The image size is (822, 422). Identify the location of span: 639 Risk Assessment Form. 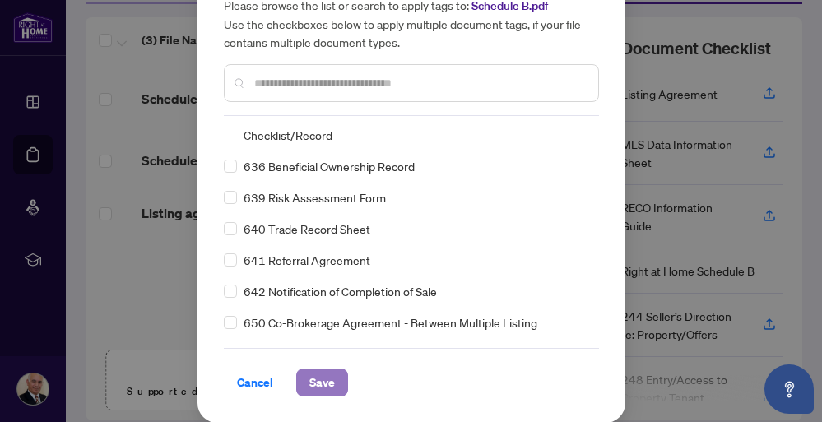
(314, 198).